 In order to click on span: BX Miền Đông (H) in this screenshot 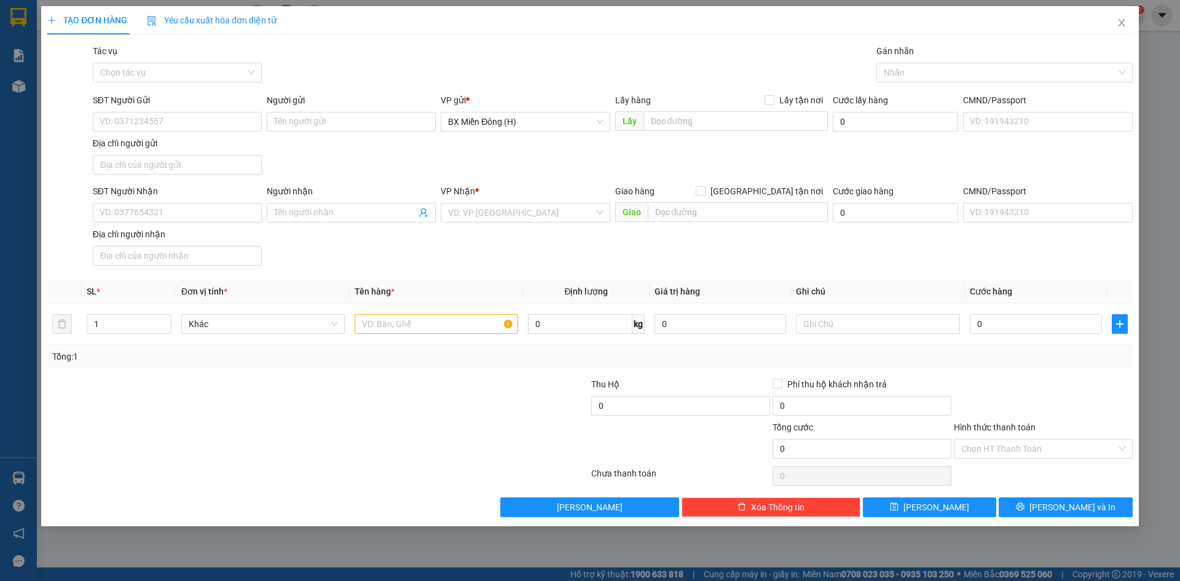, I will do `click(526, 122)`.